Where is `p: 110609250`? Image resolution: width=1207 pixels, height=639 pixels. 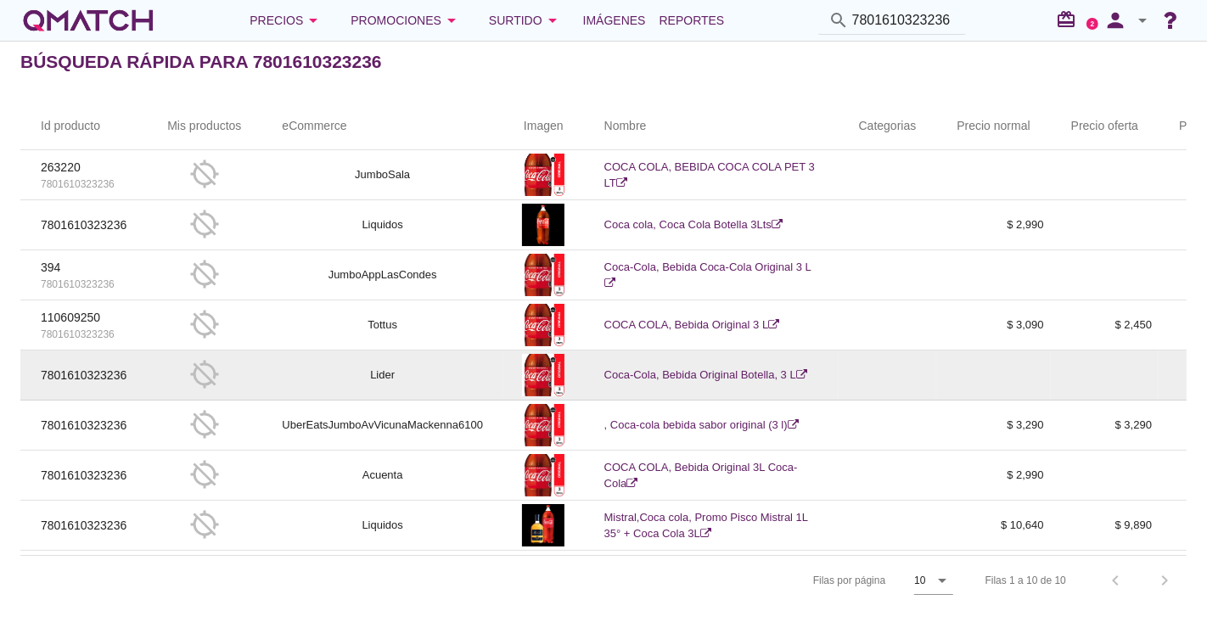
p: 110609250 is located at coordinates (83, 317).